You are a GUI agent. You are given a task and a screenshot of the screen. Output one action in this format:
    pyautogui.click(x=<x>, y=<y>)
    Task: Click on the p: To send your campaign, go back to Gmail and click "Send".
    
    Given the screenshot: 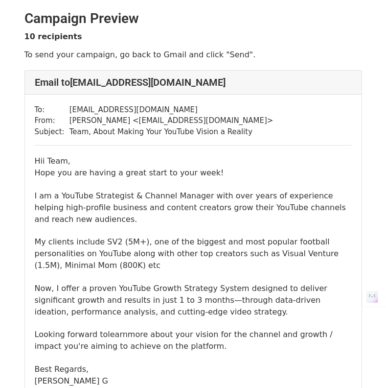 What is the action you would take?
    pyautogui.click(x=193, y=54)
    